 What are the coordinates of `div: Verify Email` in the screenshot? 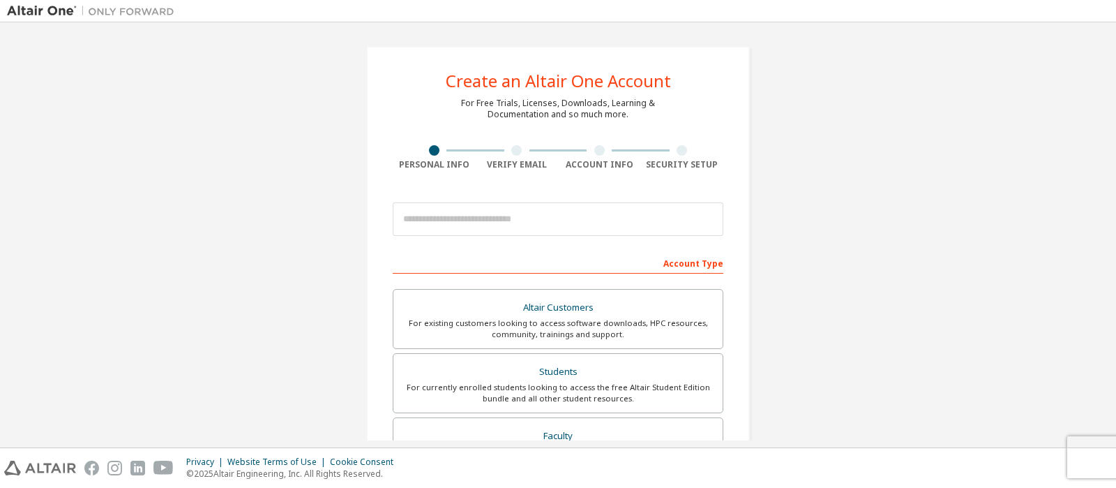 It's located at (517, 165).